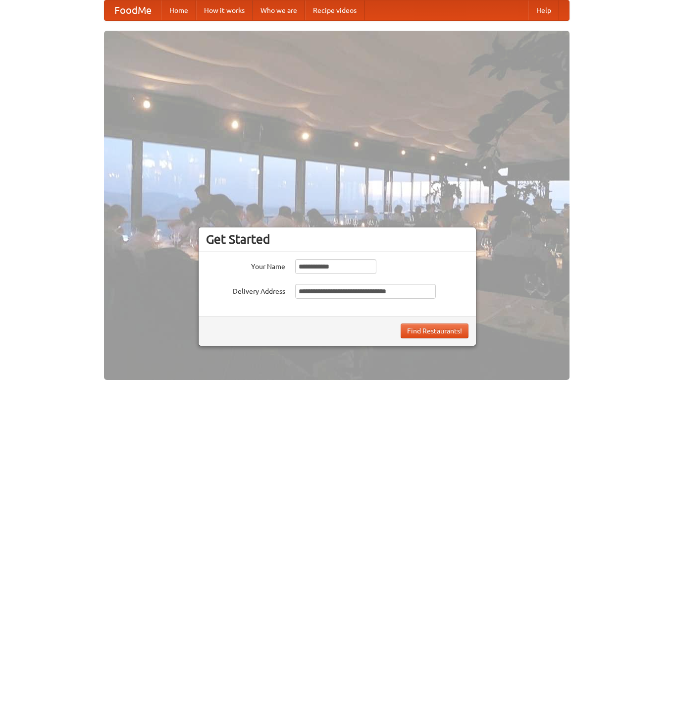 The height and width of the screenshot is (701, 673). I want to click on h3: Get Started, so click(337, 239).